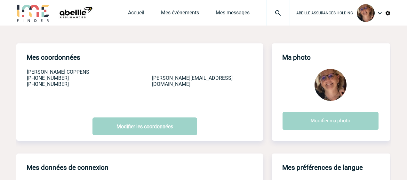  What do you see at coordinates (296, 58) in the screenshot?
I see `h4: Ma photo` at bounding box center [296, 58].